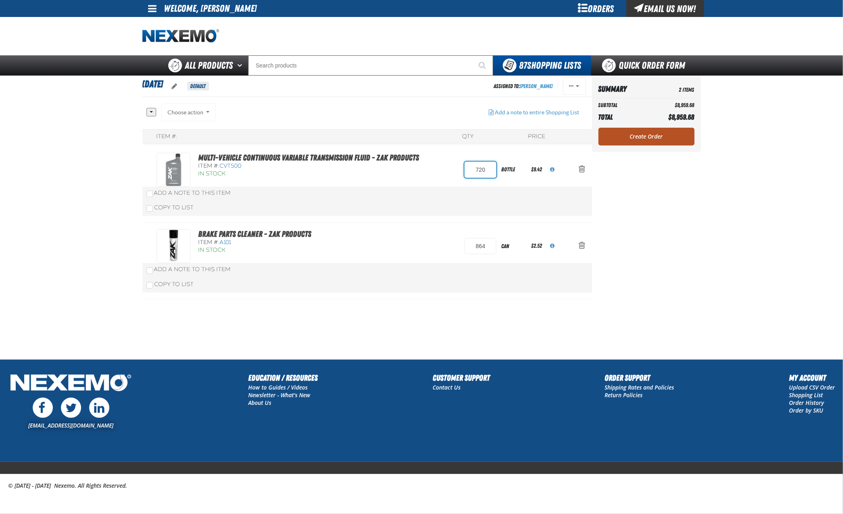 The height and width of the screenshot is (514, 843). What do you see at coordinates (181, 36) in the screenshot?
I see `img: Nexemo logo` at bounding box center [181, 36].